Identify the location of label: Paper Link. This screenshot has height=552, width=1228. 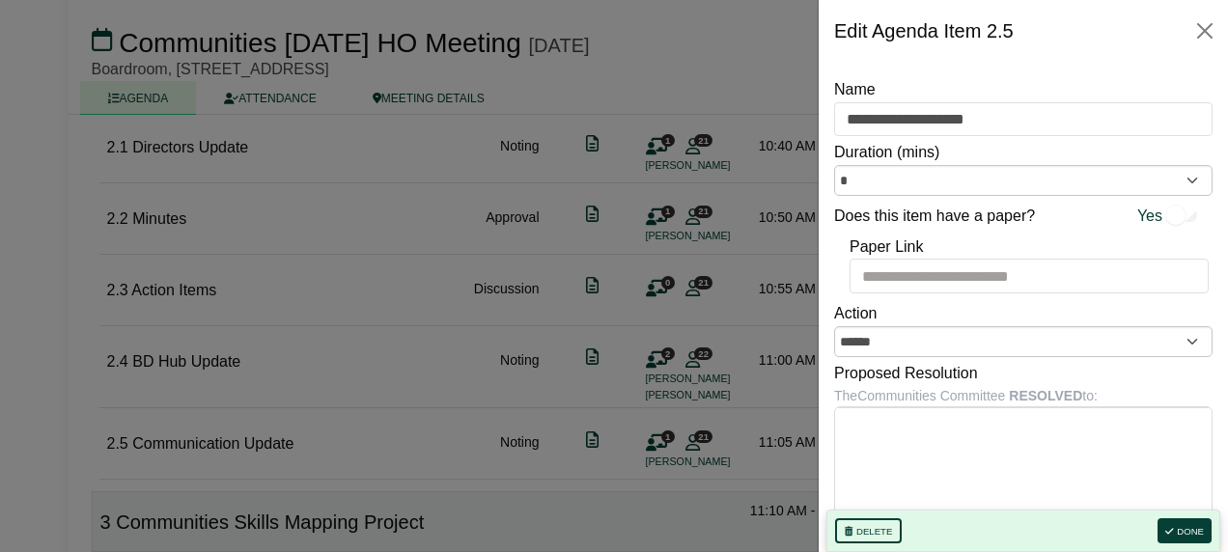
(886, 247).